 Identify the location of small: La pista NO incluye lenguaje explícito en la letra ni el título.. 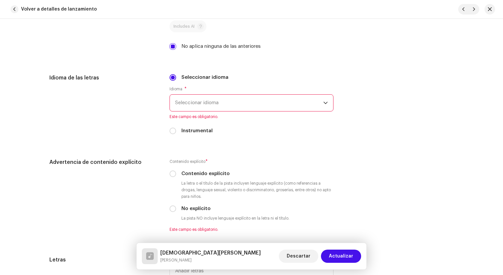
(235, 218).